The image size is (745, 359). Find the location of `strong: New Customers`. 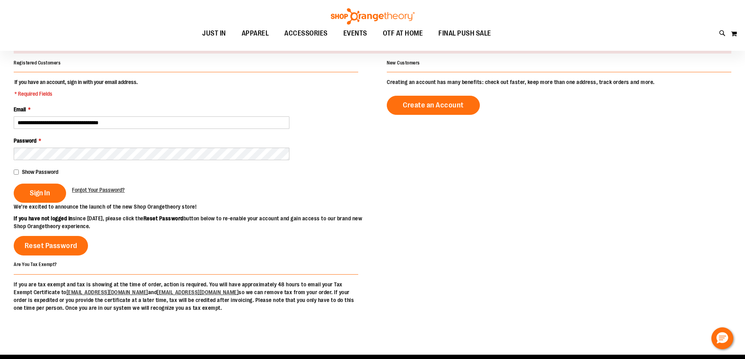

strong: New Customers is located at coordinates (403, 63).